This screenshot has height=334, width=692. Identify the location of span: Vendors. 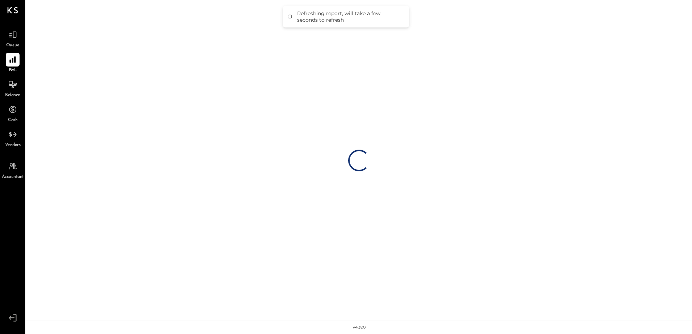
(13, 146).